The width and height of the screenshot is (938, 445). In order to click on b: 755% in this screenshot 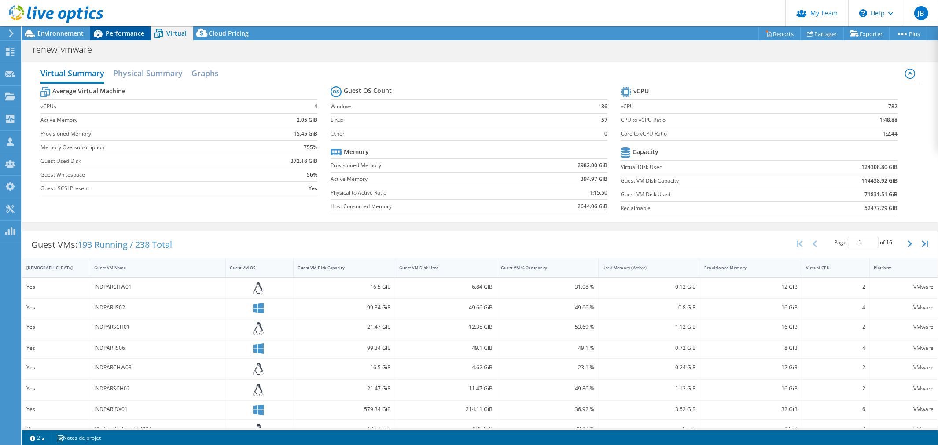, I will do `click(310, 147)`.